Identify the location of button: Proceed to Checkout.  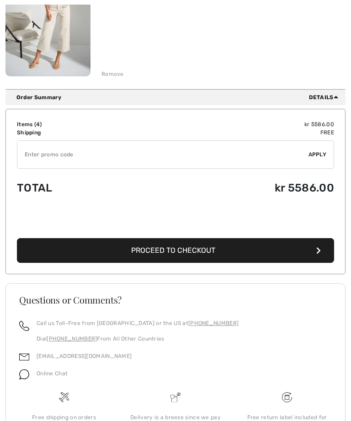
(176, 251).